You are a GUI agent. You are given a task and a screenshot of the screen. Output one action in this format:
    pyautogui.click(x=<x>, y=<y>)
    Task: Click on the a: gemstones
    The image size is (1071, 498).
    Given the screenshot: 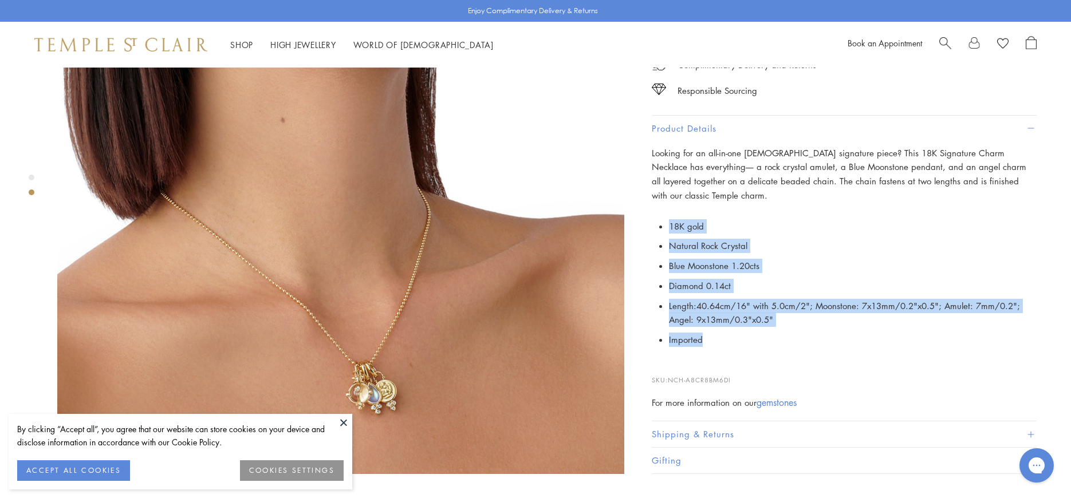 What is the action you would take?
    pyautogui.click(x=777, y=403)
    